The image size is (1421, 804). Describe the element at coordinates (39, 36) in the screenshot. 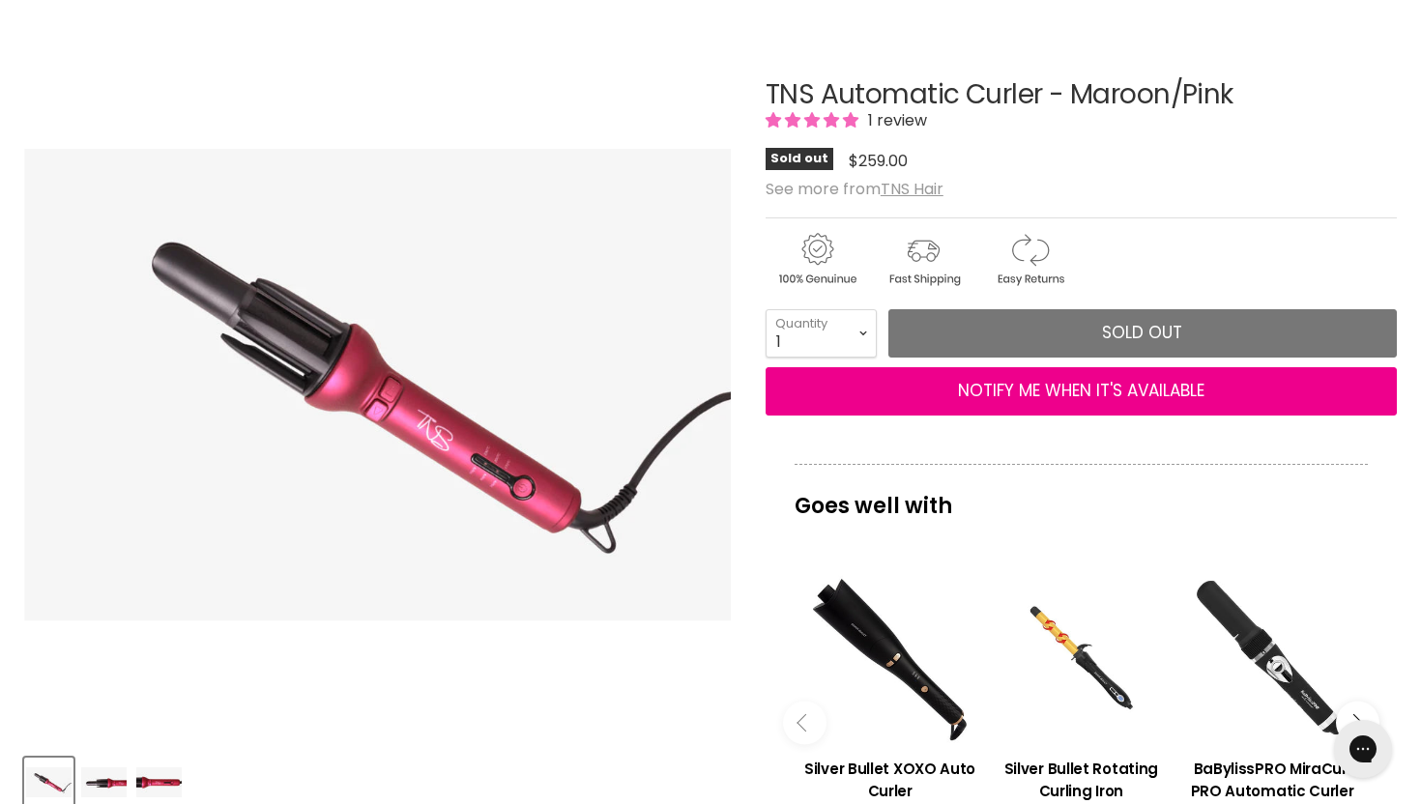

I see `button: Gorgias live chat` at that location.